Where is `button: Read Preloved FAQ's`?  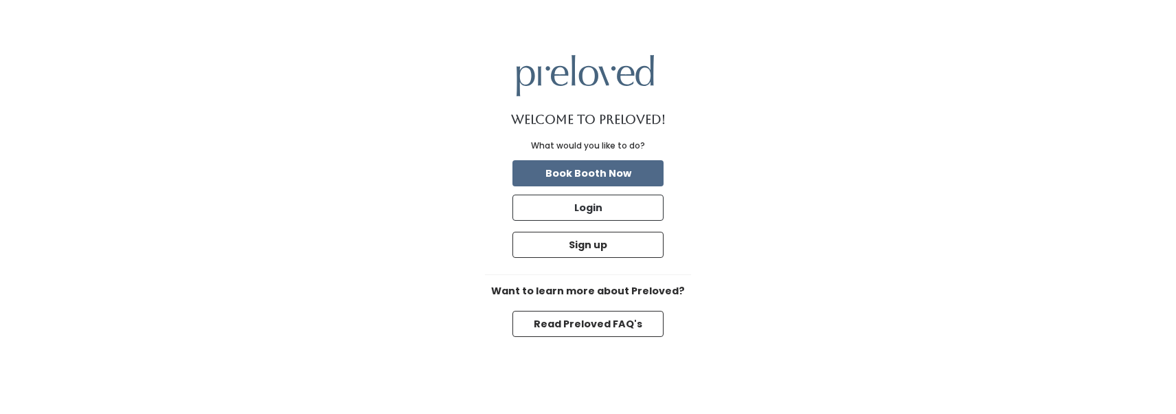 button: Read Preloved FAQ's is located at coordinates (588, 324).